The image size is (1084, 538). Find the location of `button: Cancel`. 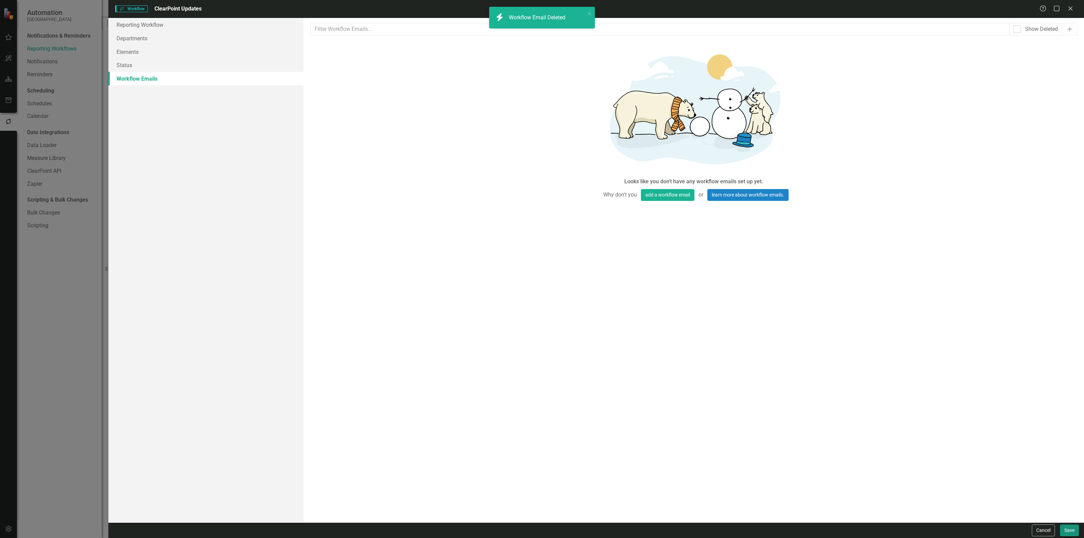

button: Cancel is located at coordinates (1044, 530).